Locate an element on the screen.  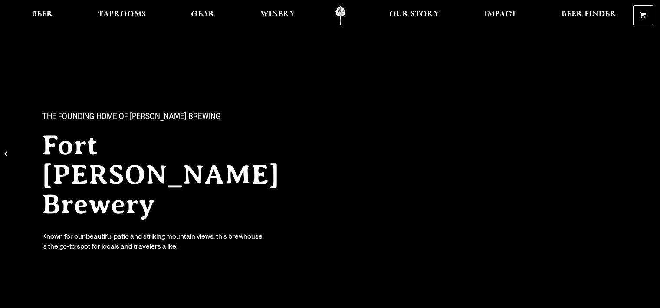
a: Gear is located at coordinates (203, 15).